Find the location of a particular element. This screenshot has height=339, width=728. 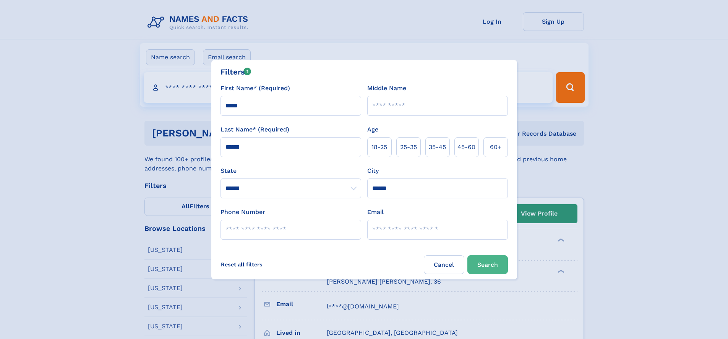

label: Middle Name is located at coordinates (387, 88).